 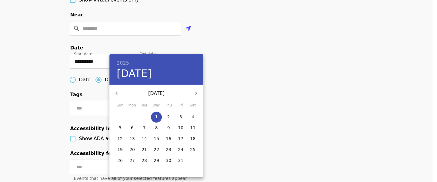 What do you see at coordinates (193, 139) in the screenshot?
I see `button: 18` at bounding box center [193, 139].